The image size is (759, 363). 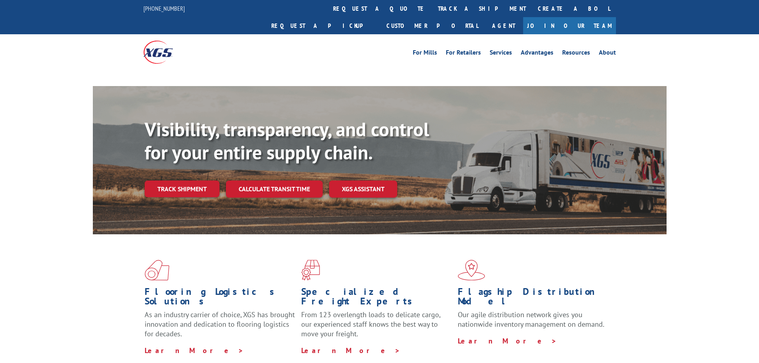 I want to click on a: Request a pickup, so click(x=323, y=25).